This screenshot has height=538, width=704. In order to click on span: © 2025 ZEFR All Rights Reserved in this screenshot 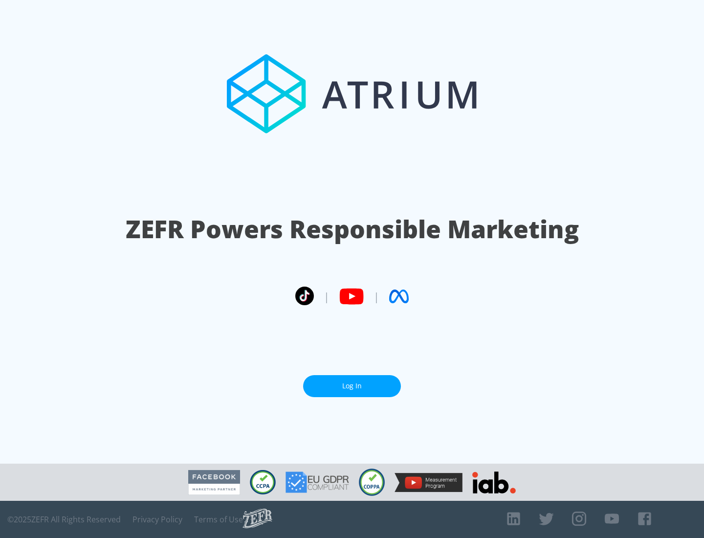, I will do `click(64, 519)`.